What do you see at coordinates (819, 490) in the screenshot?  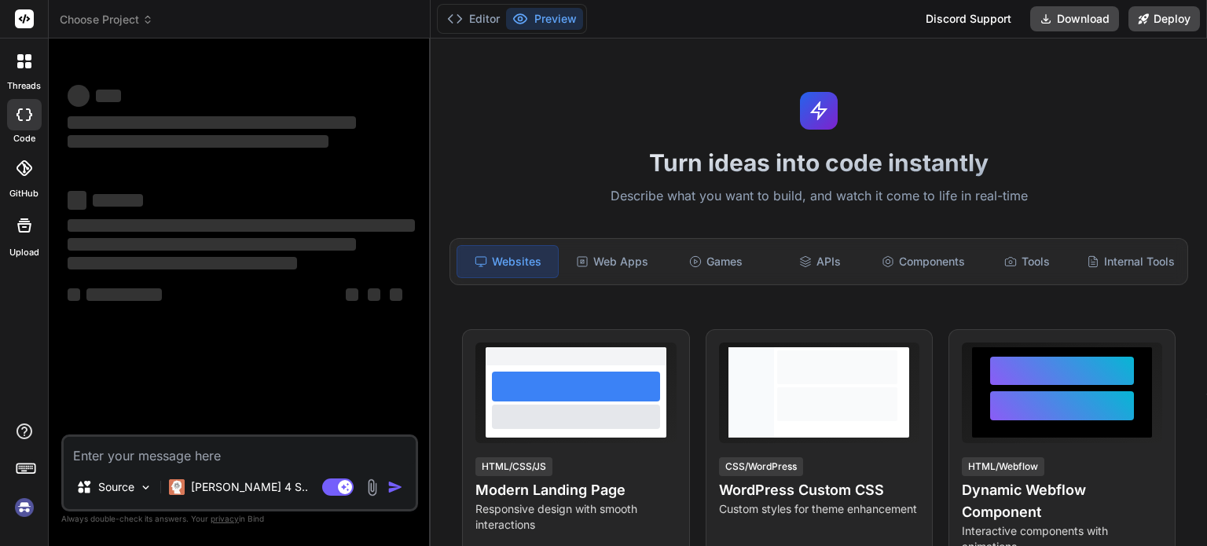 I see `h4: WordPress Custom CSS` at bounding box center [819, 490].